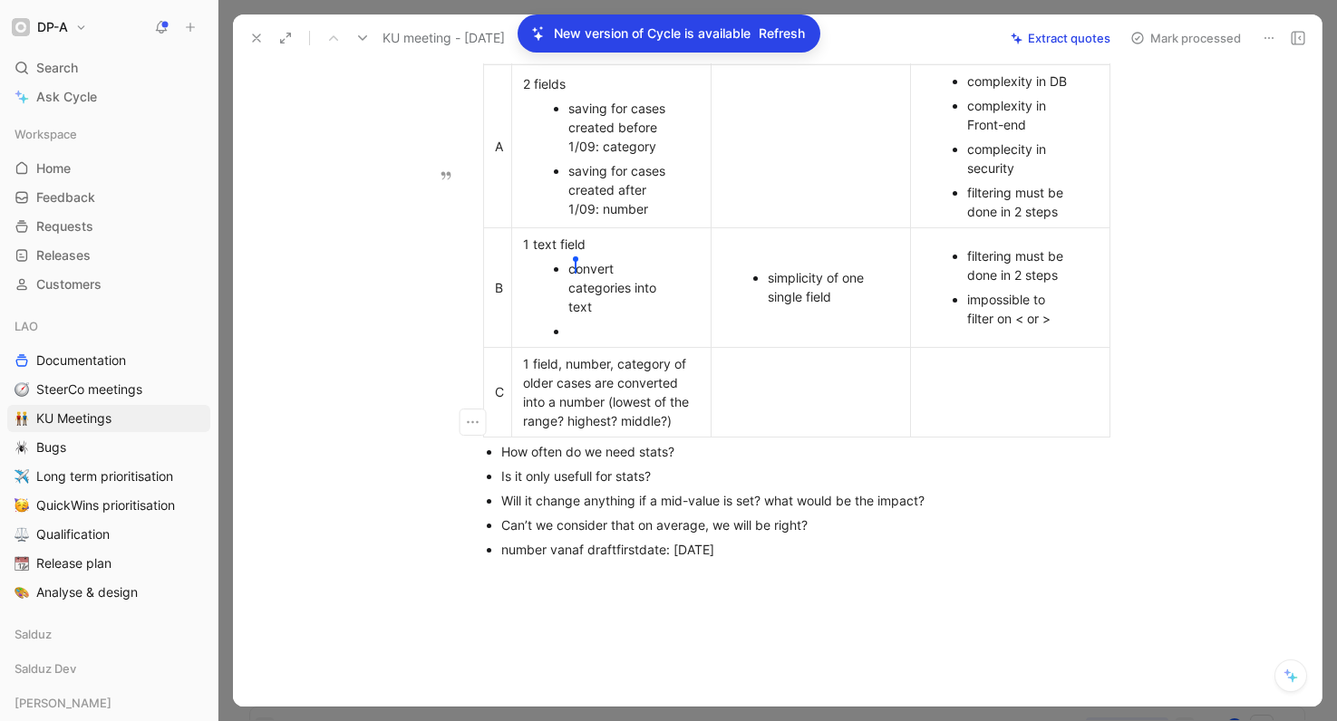 This screenshot has width=1337, height=721. What do you see at coordinates (89, 390) in the screenshot?
I see `span: SteerCo meetings` at bounding box center [89, 390].